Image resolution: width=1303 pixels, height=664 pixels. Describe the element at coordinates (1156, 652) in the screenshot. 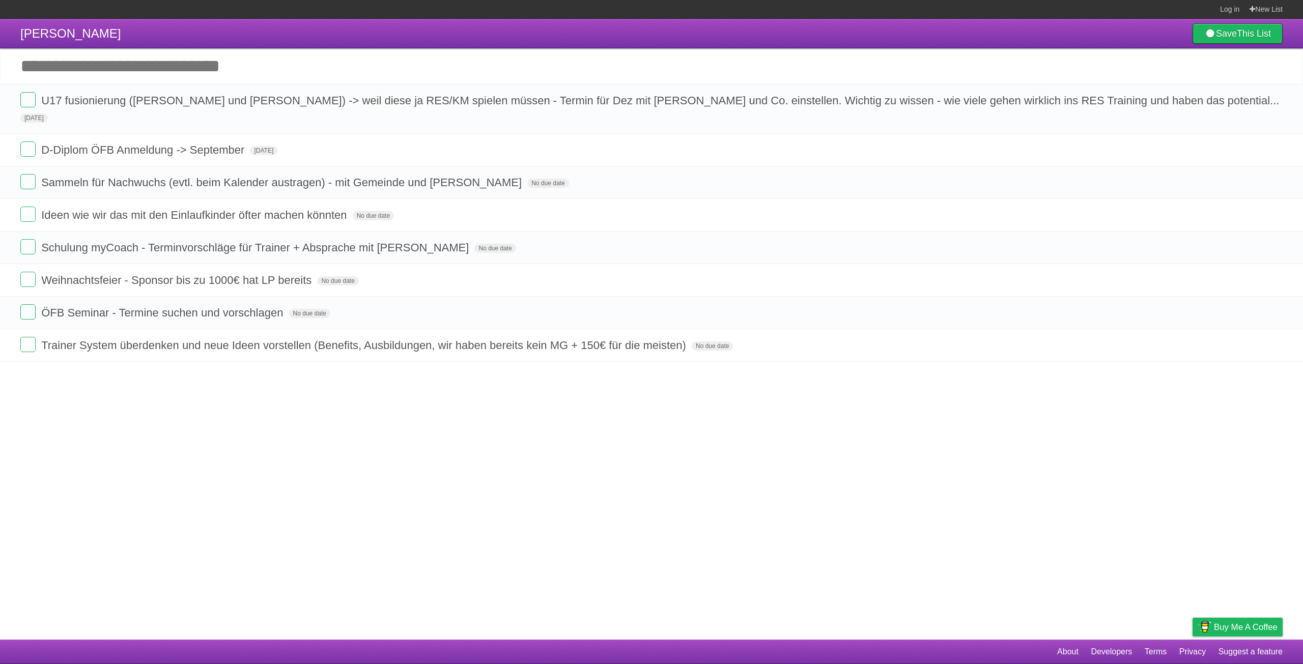

I see `a: Terms` at that location.